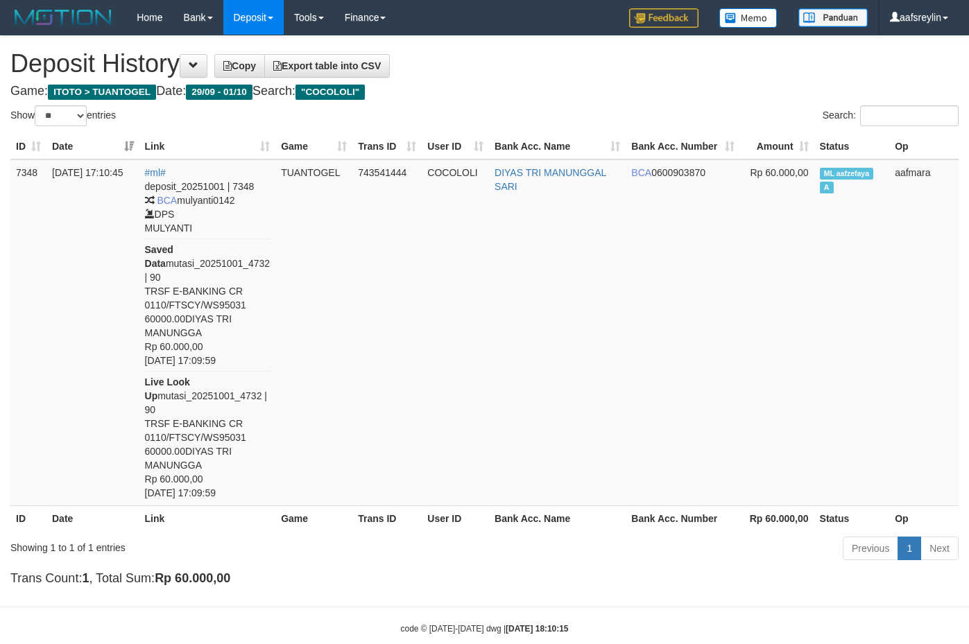 The image size is (969, 644). I want to click on th: Trans ID, so click(387, 518).